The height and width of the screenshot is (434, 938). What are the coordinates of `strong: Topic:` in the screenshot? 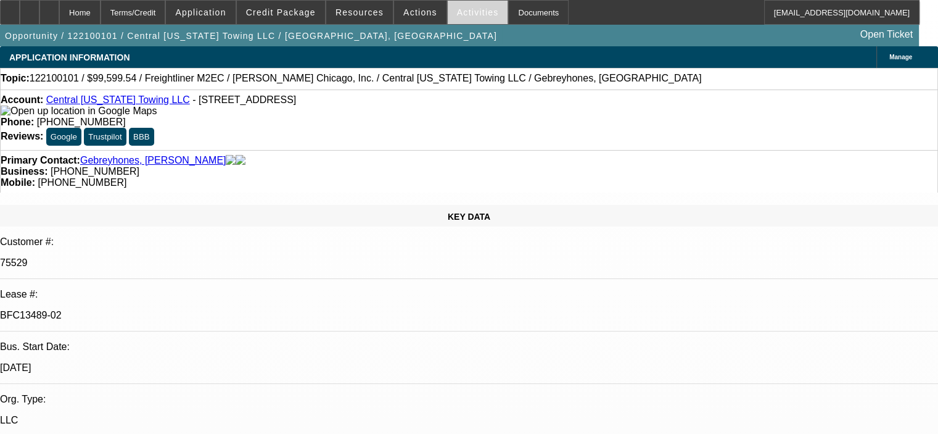 It's located at (15, 78).